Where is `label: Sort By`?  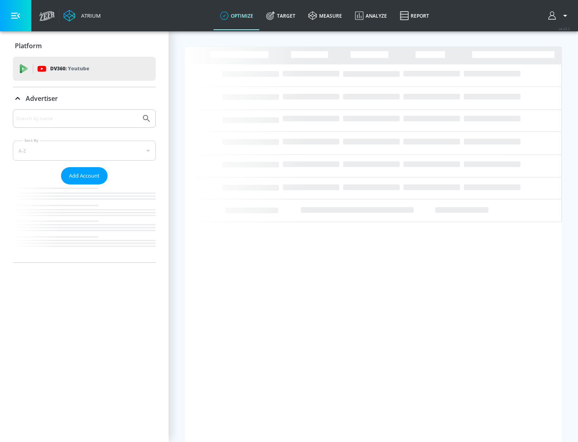 label: Sort By is located at coordinates (31, 140).